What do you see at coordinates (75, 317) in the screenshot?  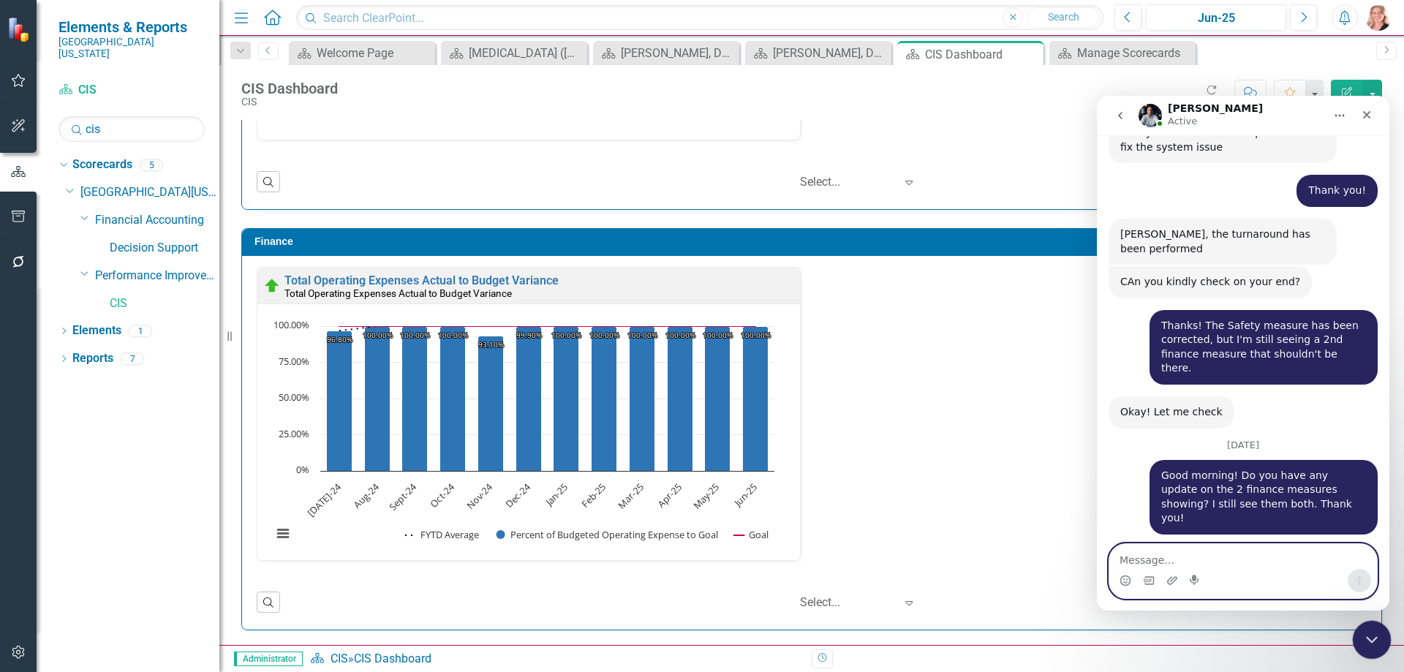 I see `div: Okay! Let me check` at bounding box center [75, 317].